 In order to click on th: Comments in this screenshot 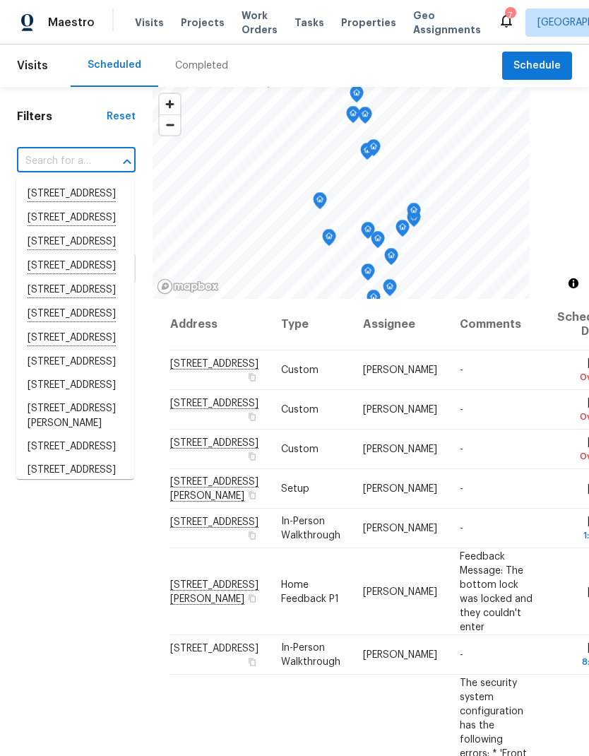, I will do `click(497, 324)`.